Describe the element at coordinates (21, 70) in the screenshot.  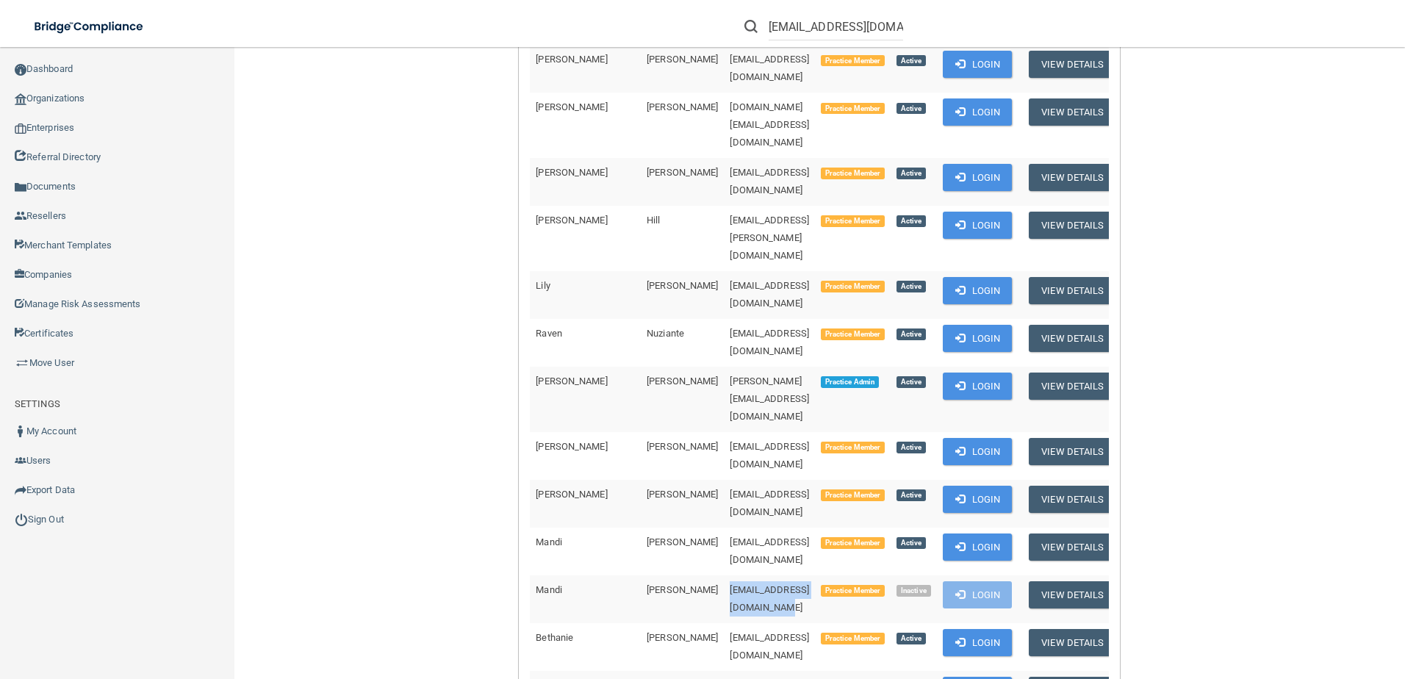
I see `img: ic_dashboard_dark.d01f4a41.png` at that location.